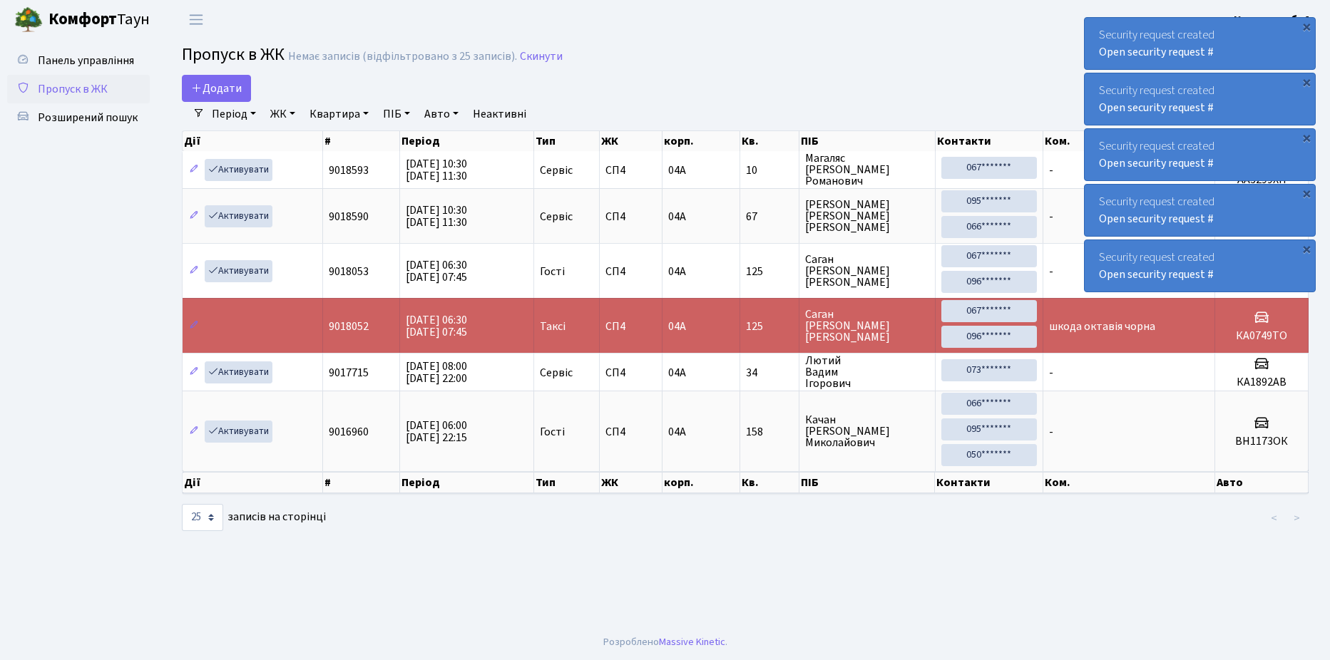  I want to click on a: Неактивні, so click(499, 114).